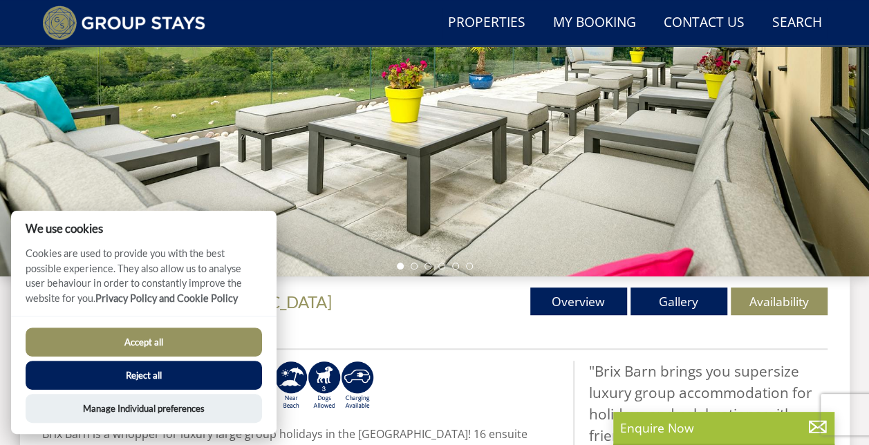 This screenshot has width=869, height=445. Describe the element at coordinates (724, 428) in the screenshot. I see `p: Enquire Now` at that location.